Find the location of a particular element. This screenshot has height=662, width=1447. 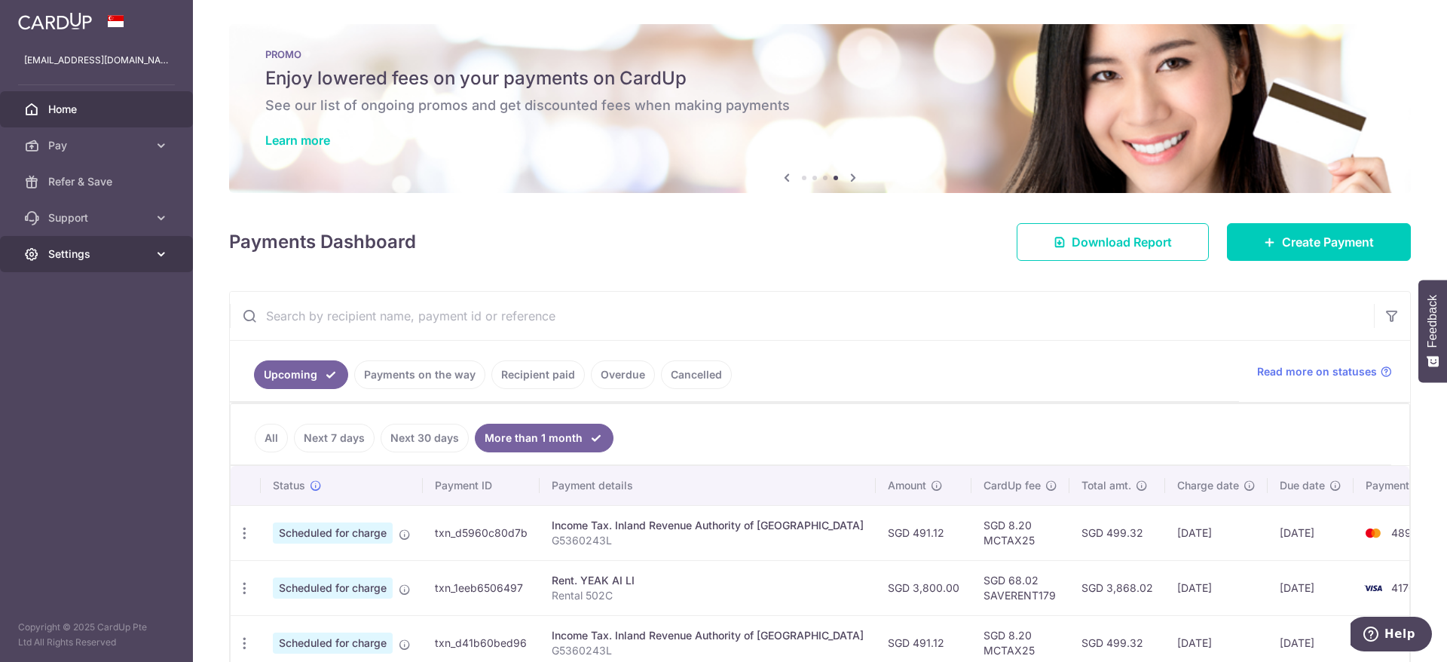

span: Pay is located at coordinates (98, 145).